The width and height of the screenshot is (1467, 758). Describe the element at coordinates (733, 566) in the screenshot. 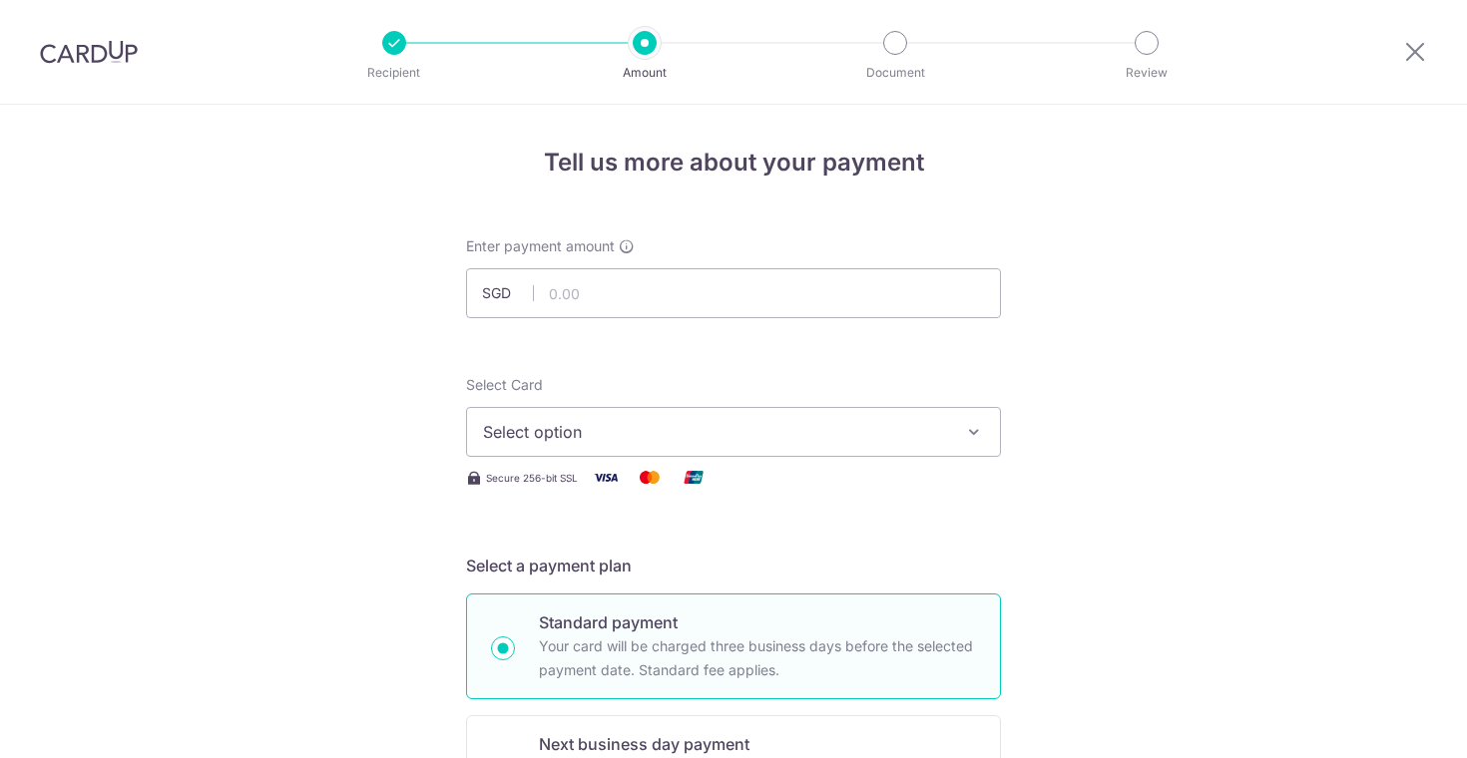

I see `h5: Select a payment plan` at that location.